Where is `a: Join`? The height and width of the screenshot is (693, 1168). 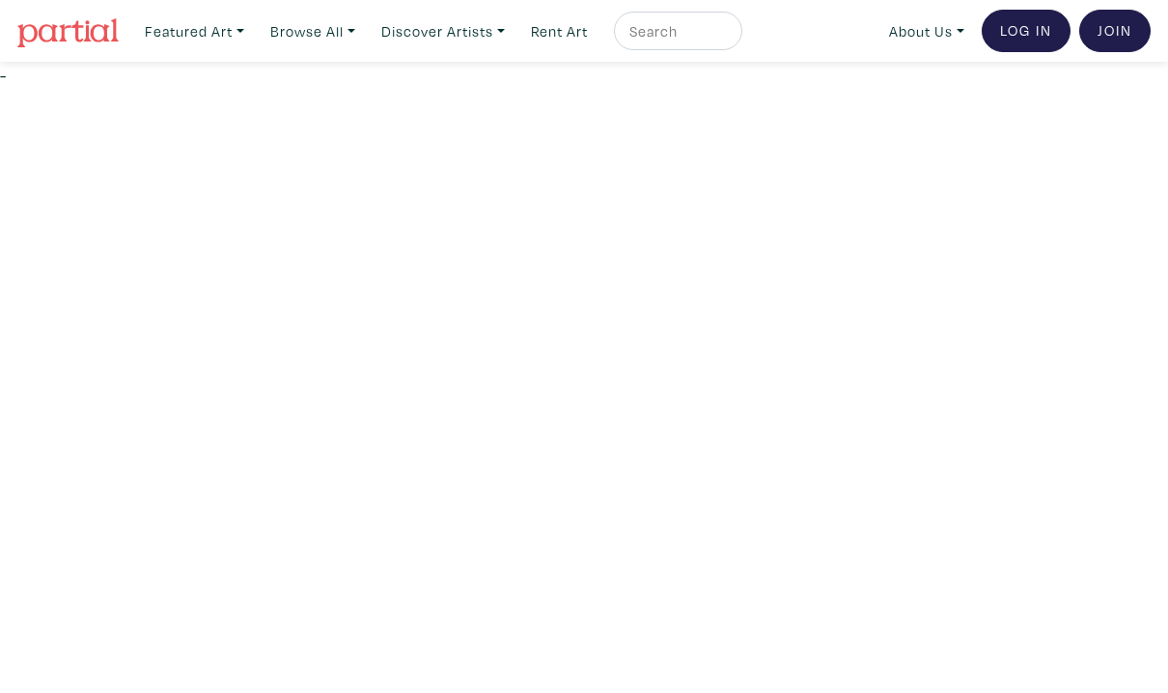 a: Join is located at coordinates (1115, 31).